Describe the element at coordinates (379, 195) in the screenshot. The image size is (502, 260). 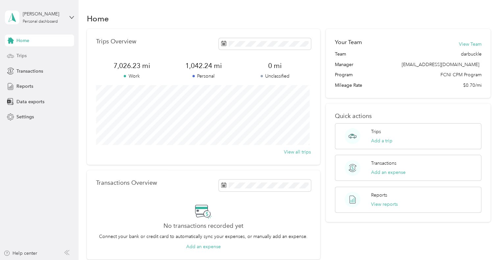
I see `p: Reports` at that location.